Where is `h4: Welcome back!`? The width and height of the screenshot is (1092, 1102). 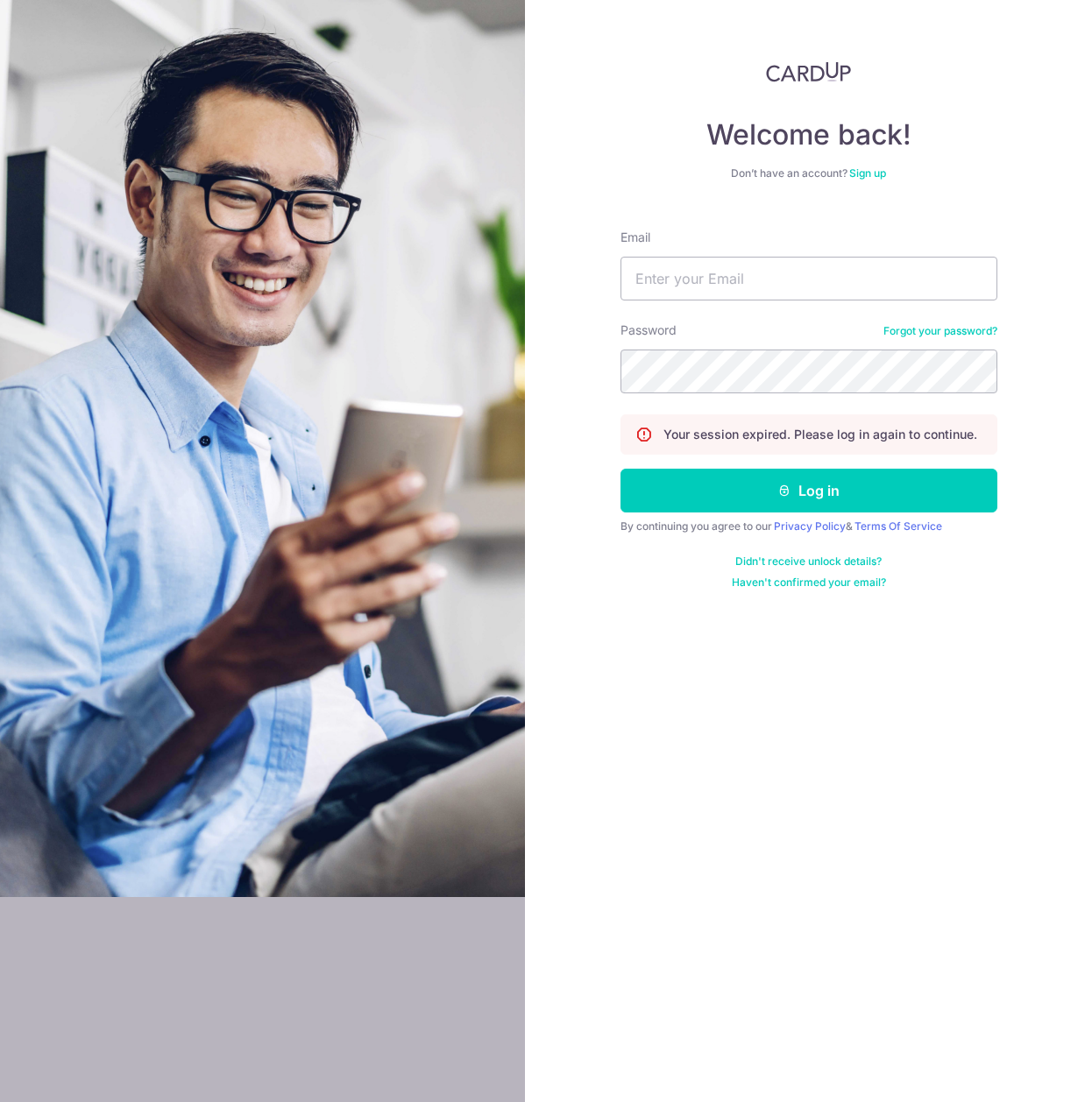
h4: Welcome back! is located at coordinates (809, 135).